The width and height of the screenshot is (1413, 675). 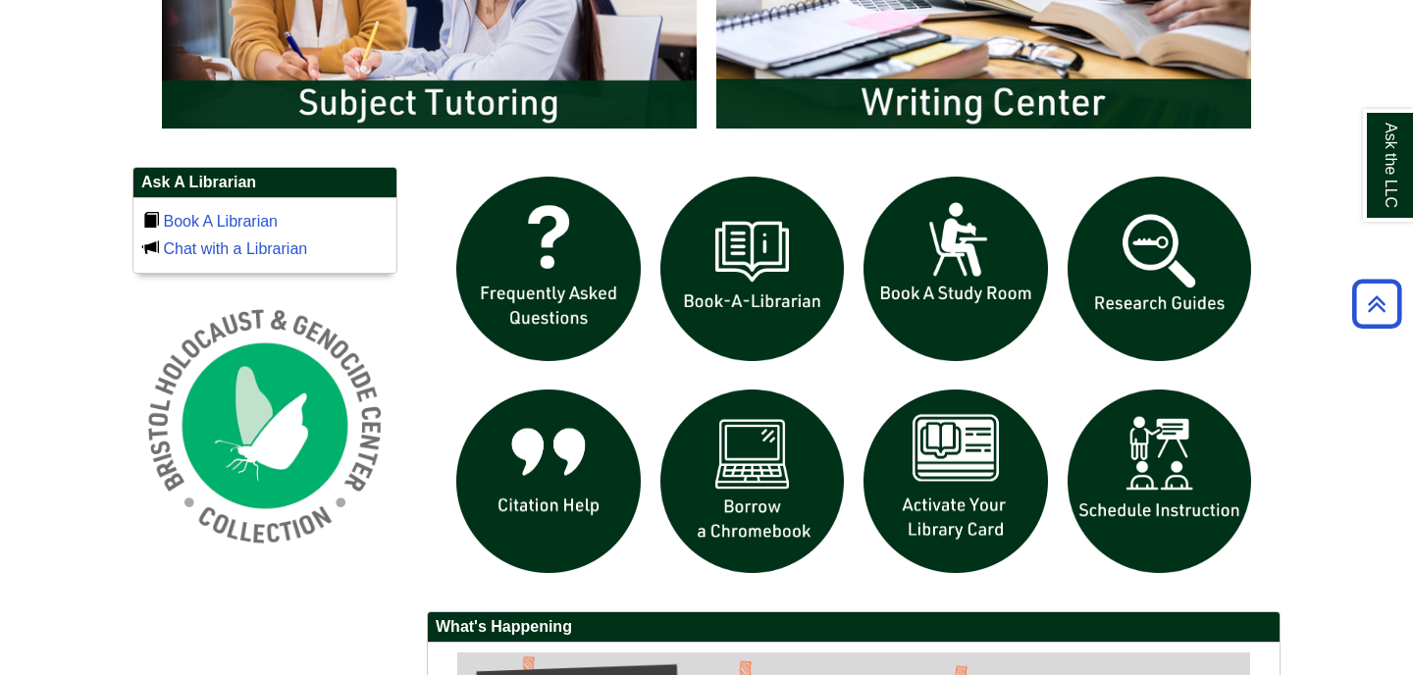 What do you see at coordinates (220, 221) in the screenshot?
I see `a: Book A Librarian` at bounding box center [220, 221].